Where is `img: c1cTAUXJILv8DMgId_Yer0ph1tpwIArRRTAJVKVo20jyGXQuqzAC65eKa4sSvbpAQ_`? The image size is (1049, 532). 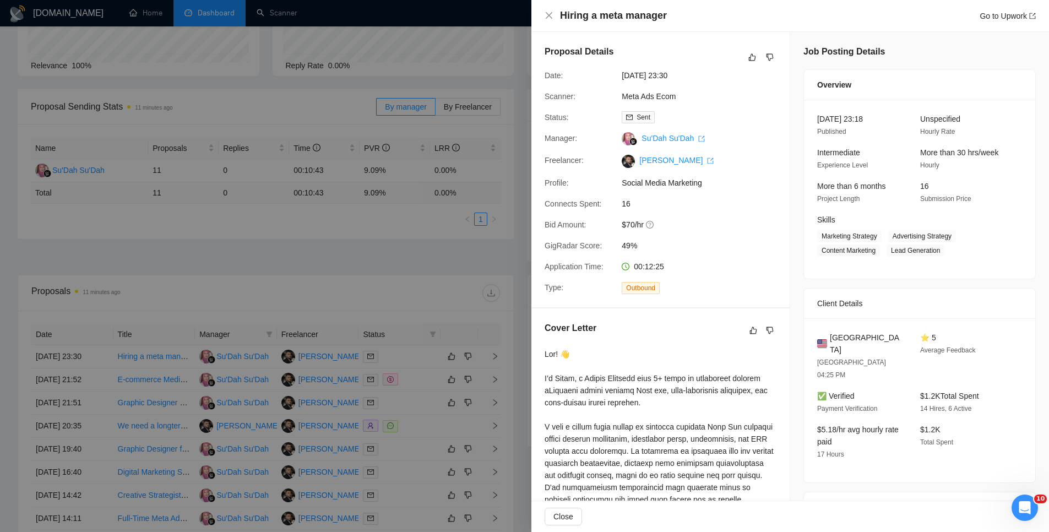
img: c1cTAUXJILv8DMgId_Yer0ph1tpwIArRRTAJVKVo20jyGXQuqzAC65eKa4sSvbpAQ_ is located at coordinates (629, 161).